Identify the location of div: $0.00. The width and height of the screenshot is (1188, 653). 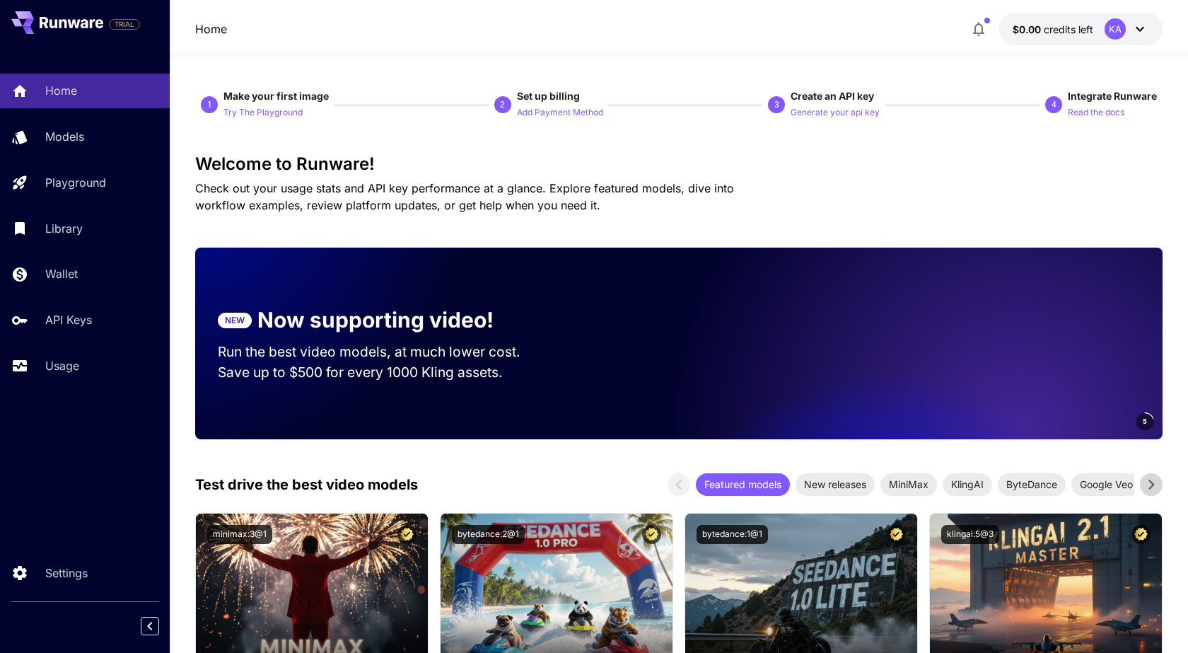
(1053, 29).